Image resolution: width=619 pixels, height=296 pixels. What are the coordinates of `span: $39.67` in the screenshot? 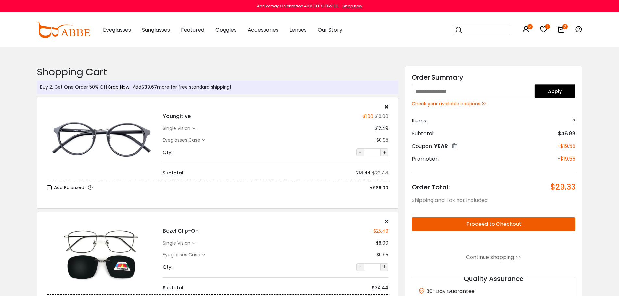 It's located at (149, 87).